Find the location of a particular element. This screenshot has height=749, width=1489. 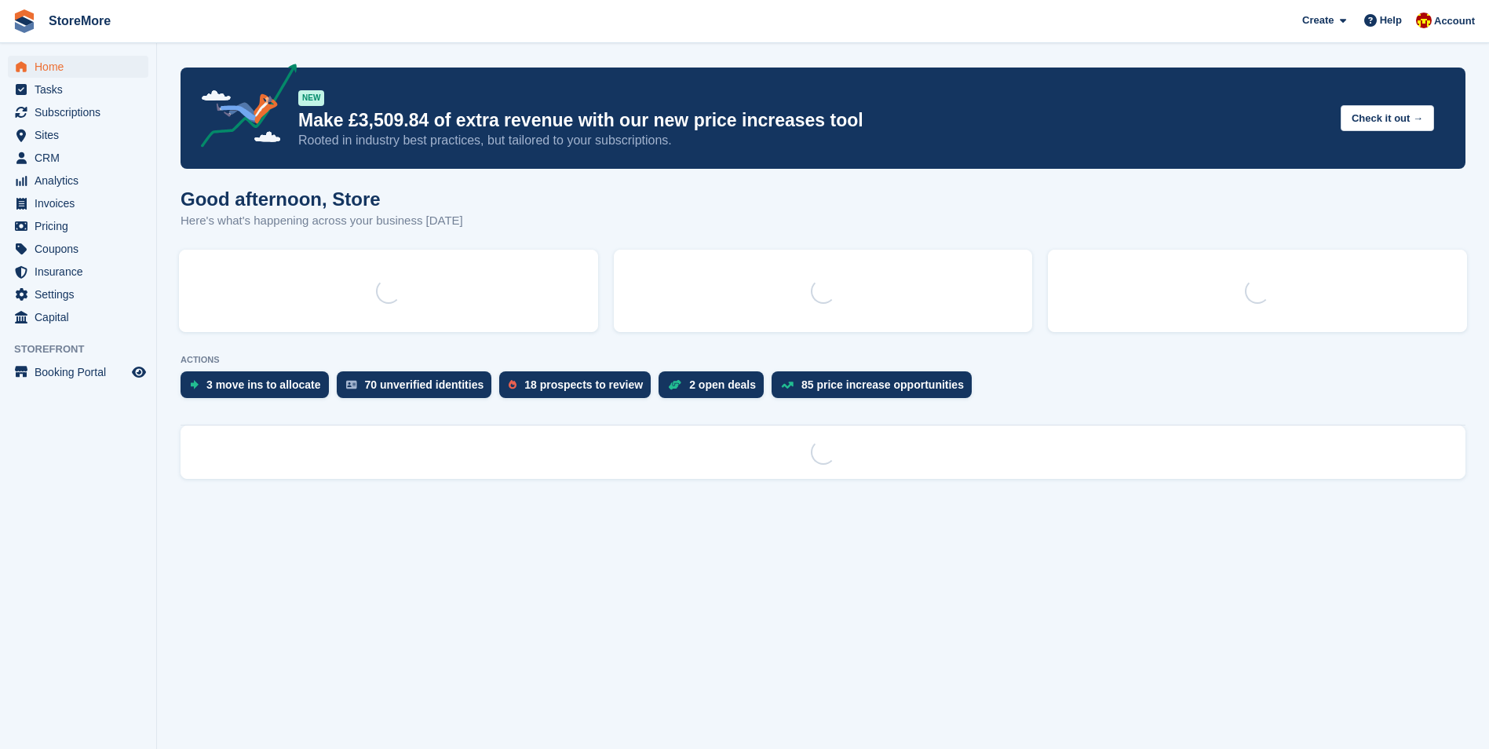

a: 3 move ins to allocate is located at coordinates (258, 388).